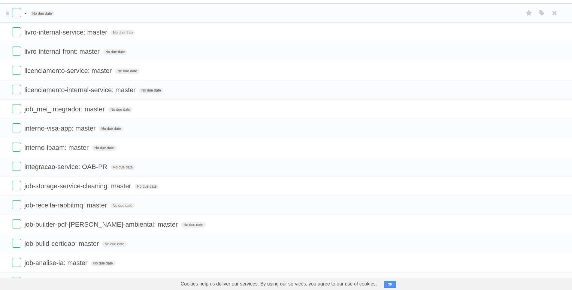 The width and height of the screenshot is (572, 290). I want to click on span: Cookies help us deliver our services. By using our services, you agree to our use of cookies., so click(279, 284).